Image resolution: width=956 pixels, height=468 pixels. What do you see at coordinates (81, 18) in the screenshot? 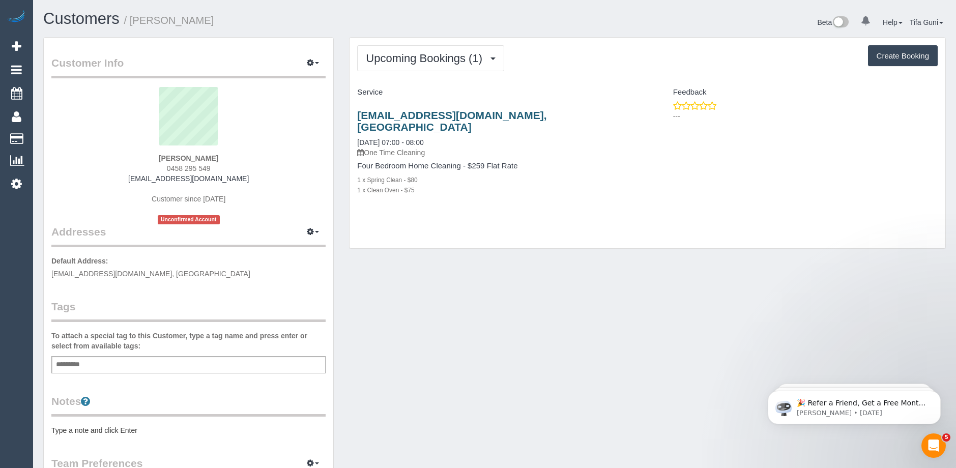
I see `a: Customers` at bounding box center [81, 18].